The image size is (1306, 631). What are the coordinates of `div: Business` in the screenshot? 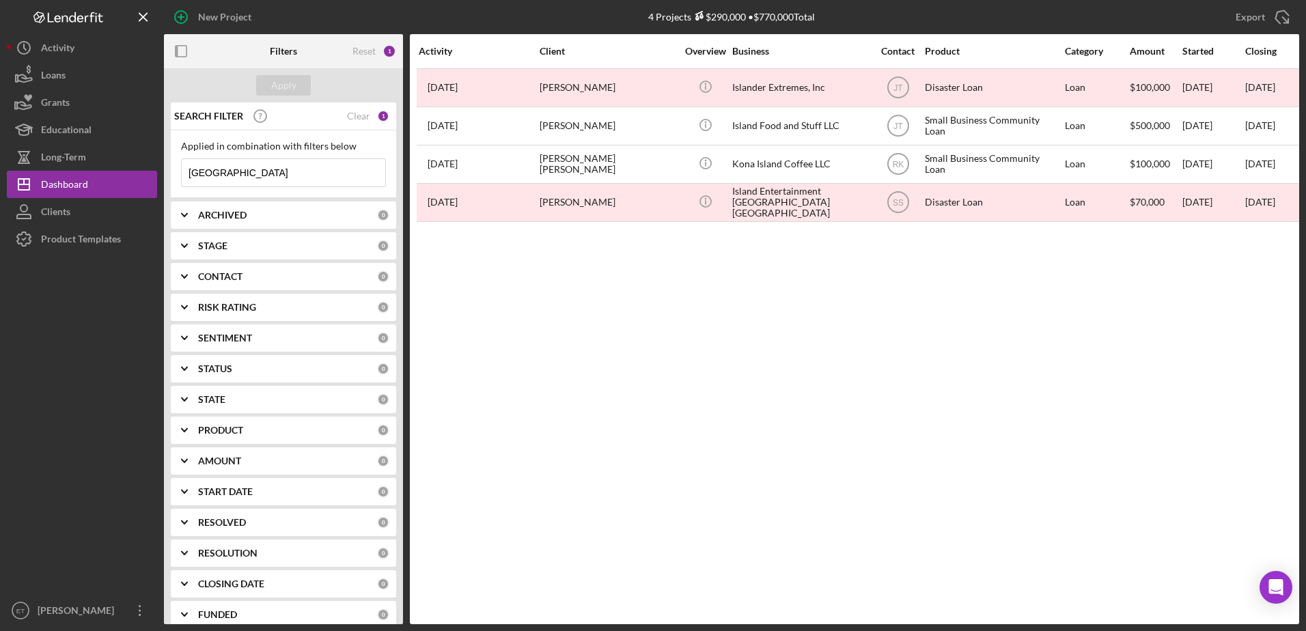 It's located at (801, 51).